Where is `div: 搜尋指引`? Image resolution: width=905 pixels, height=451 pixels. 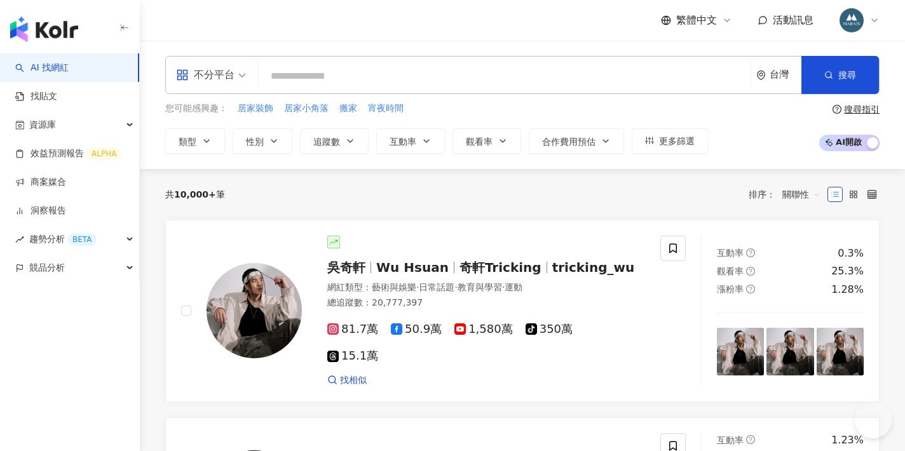
div: 搜尋指引 is located at coordinates (862, 109).